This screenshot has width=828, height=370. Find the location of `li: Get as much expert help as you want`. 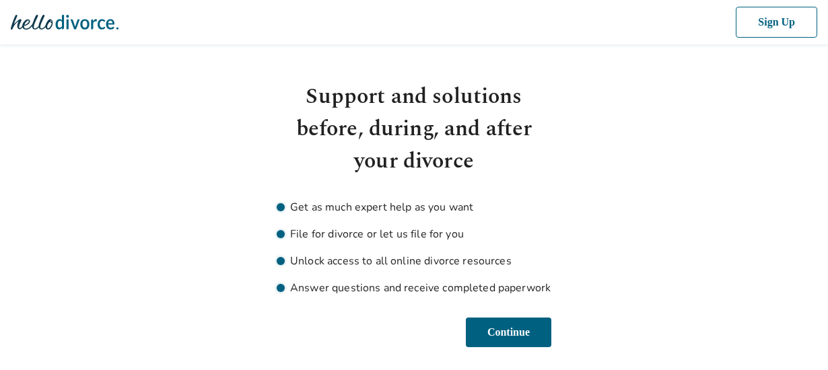

li: Get as much expert help as you want is located at coordinates (414, 207).